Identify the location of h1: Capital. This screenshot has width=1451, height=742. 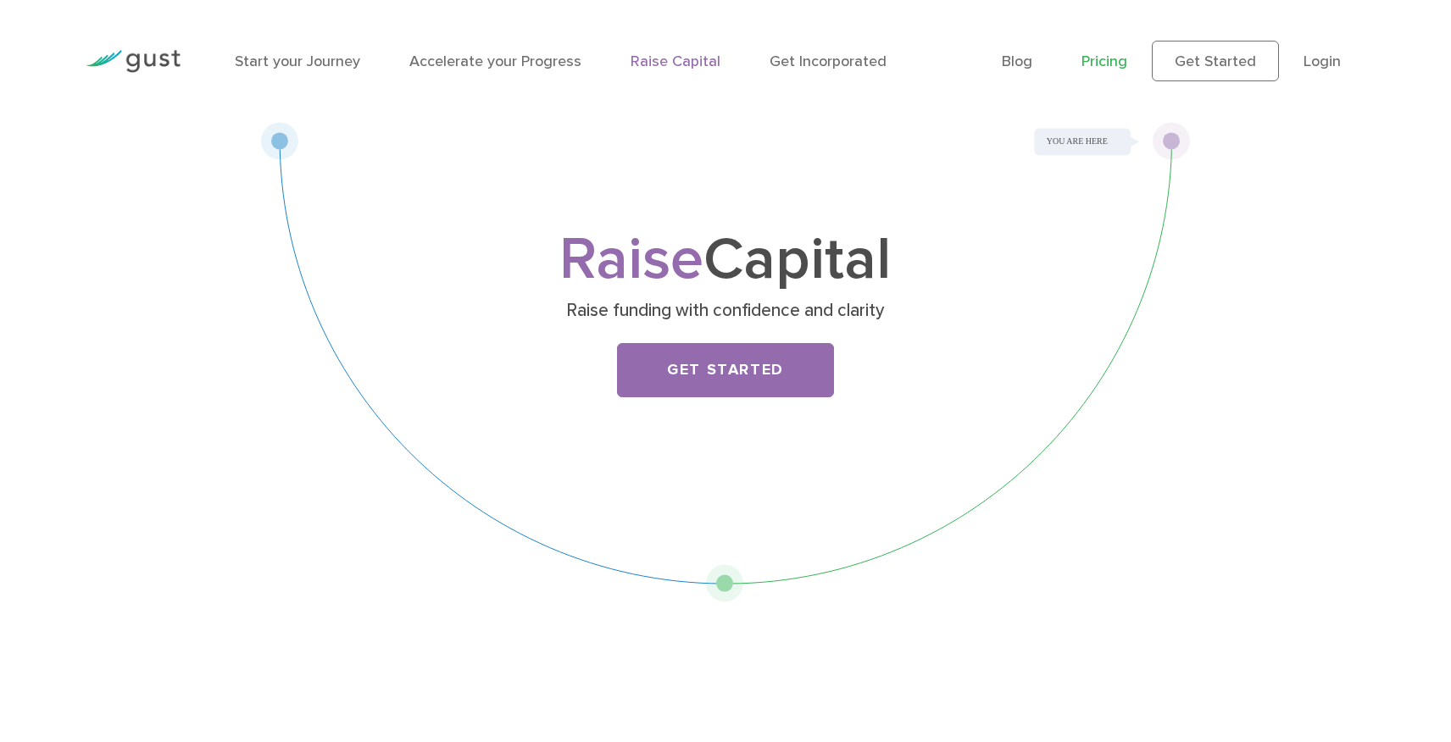
(725, 260).